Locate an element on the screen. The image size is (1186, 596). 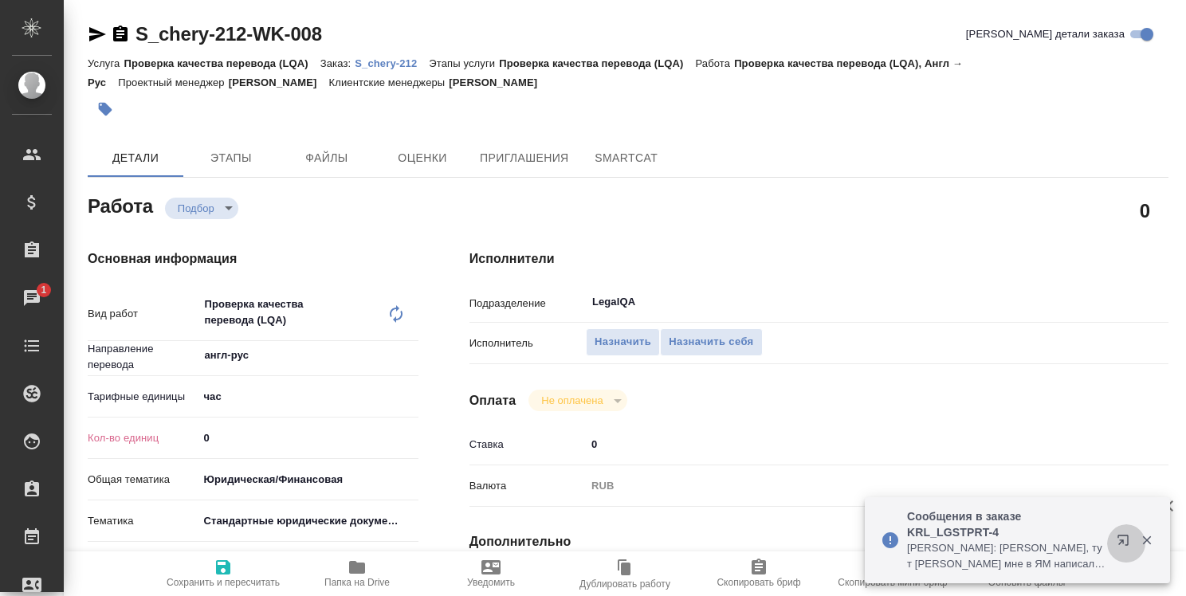
a: S_chery-212-WK-008 is located at coordinates (229, 33).